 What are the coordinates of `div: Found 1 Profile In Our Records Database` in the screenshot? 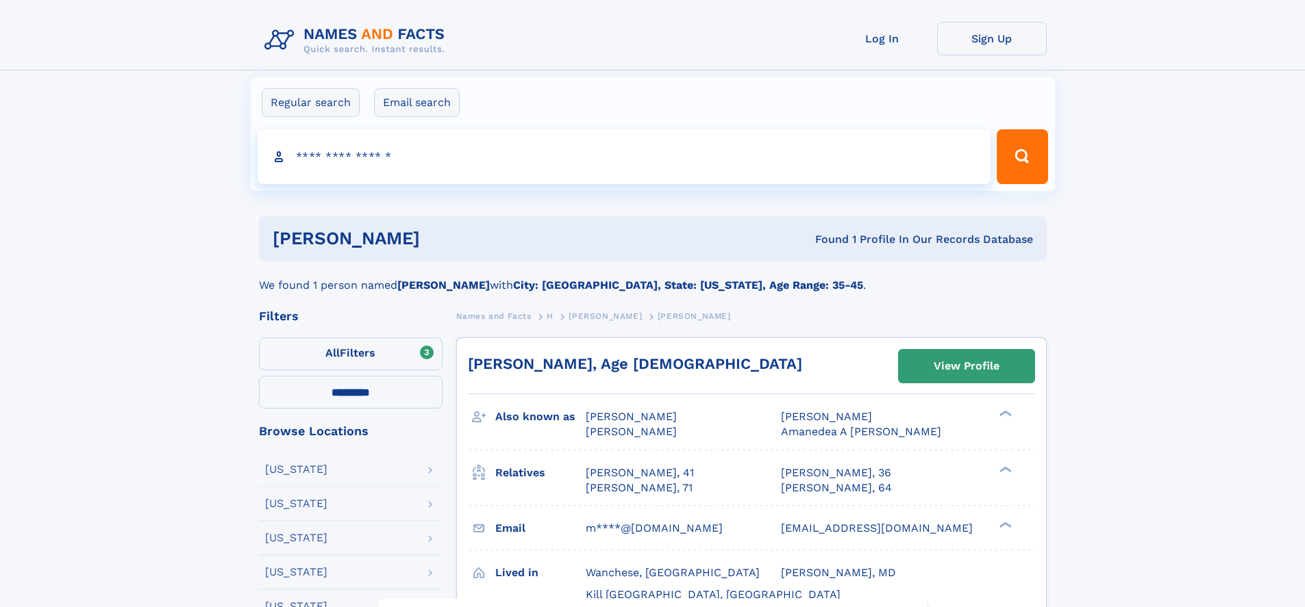 It's located at (825, 240).